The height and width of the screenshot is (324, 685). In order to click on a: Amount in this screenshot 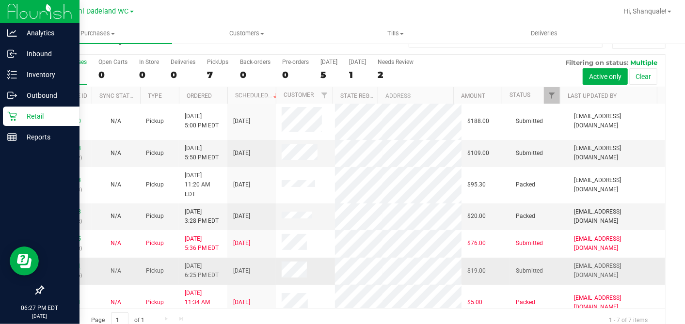, I will do `click(473, 96)`.